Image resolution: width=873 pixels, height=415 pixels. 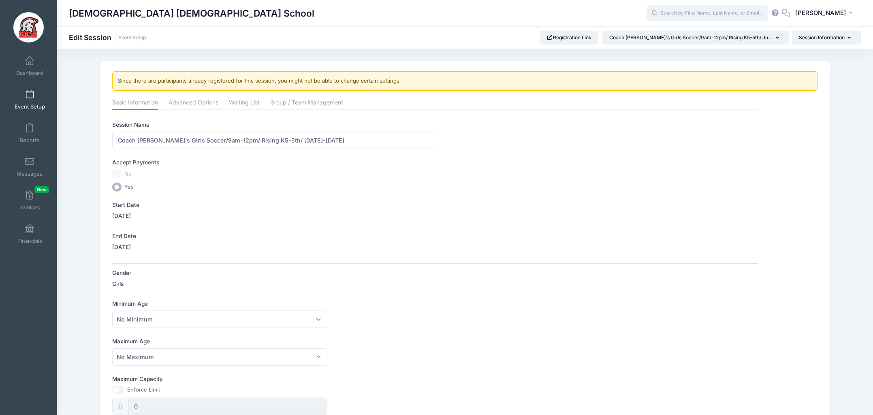 What do you see at coordinates (28, 27) in the screenshot?
I see `img: Evangelical Christian School` at bounding box center [28, 27].